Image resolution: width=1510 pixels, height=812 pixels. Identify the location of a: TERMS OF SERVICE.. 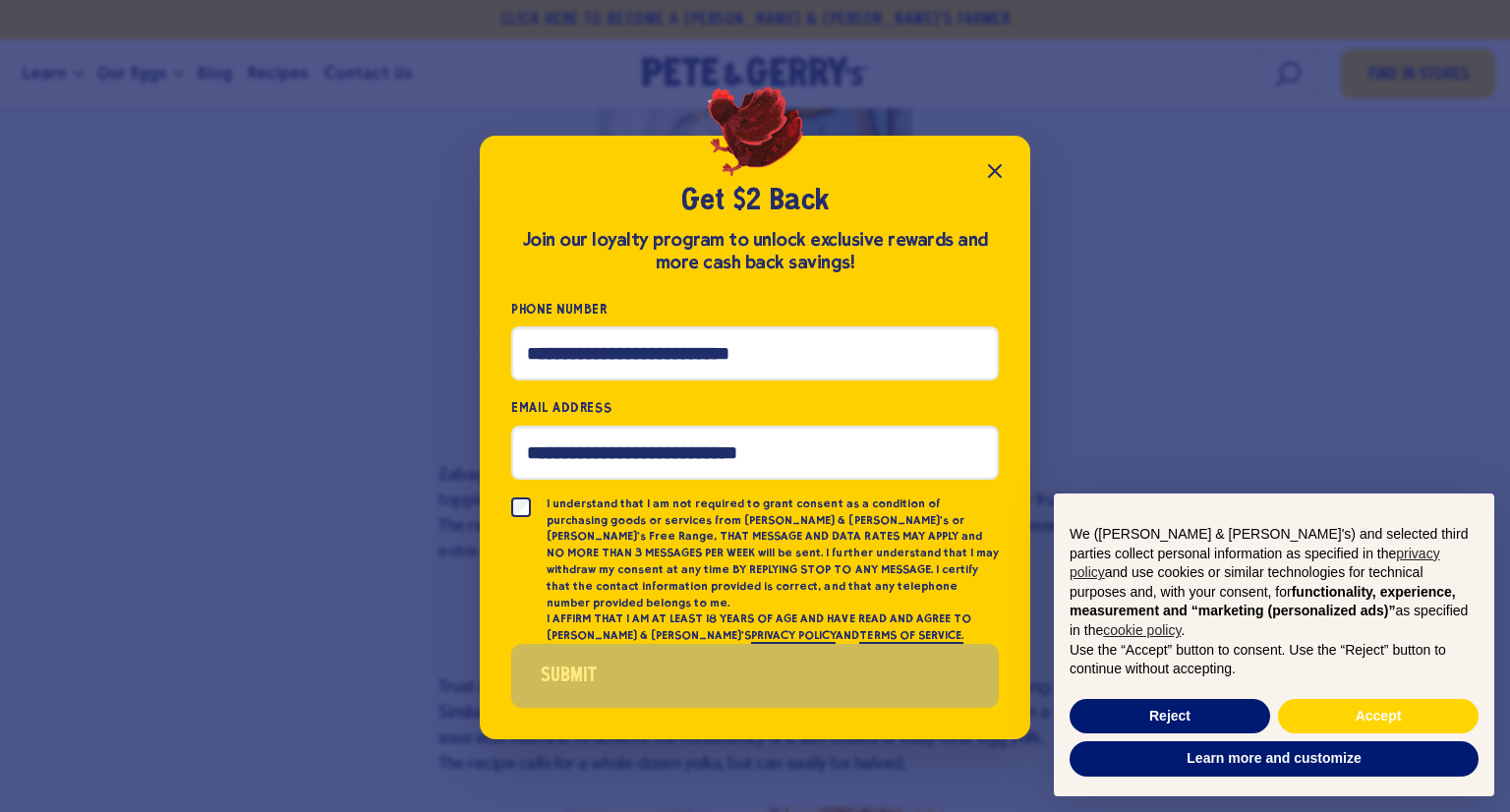
(910, 635).